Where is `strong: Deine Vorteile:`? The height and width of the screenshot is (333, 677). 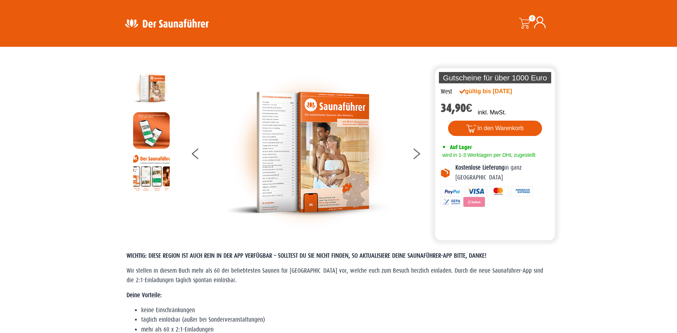
strong: Deine Vorteile: is located at coordinates (144, 295).